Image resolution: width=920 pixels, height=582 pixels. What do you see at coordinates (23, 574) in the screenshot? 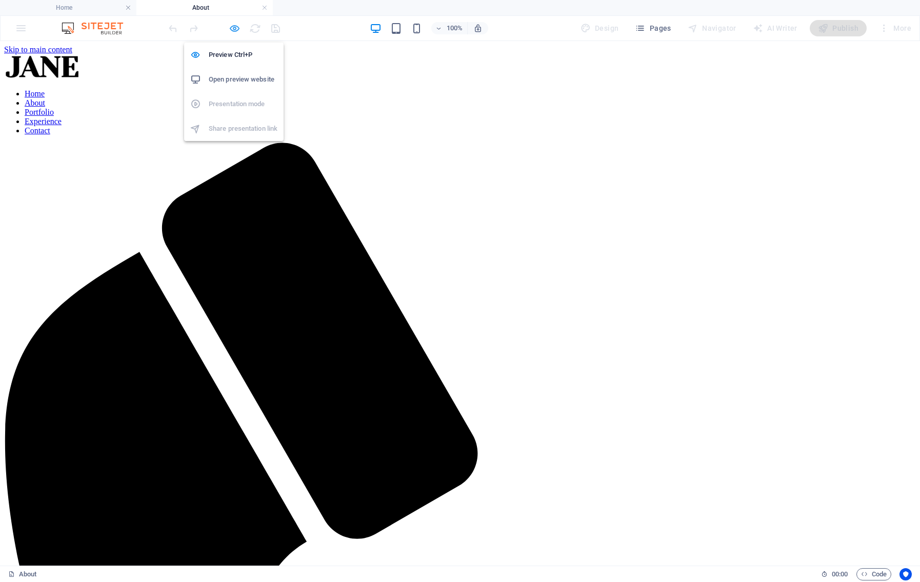
I see `a: Click to cancel selection. Double-click to open Pages` at bounding box center [23, 574].